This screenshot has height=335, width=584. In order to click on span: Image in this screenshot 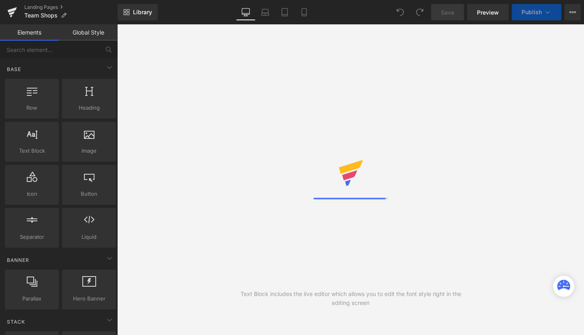, I will do `click(89, 150)`.